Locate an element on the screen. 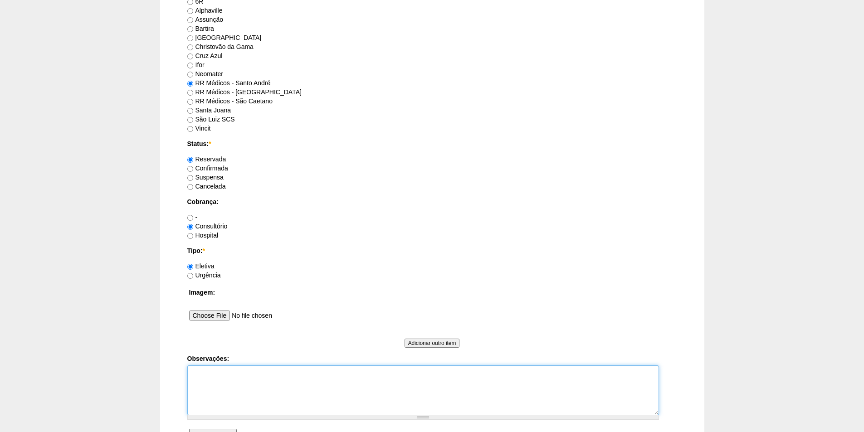 The width and height of the screenshot is (864, 432). input: Consultório is located at coordinates (190, 227).